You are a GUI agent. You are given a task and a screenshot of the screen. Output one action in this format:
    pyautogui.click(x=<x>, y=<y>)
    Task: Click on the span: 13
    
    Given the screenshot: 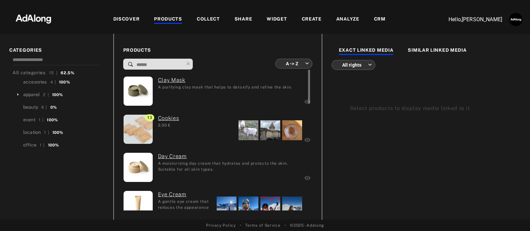 What is the action you would take?
    pyautogui.click(x=149, y=118)
    